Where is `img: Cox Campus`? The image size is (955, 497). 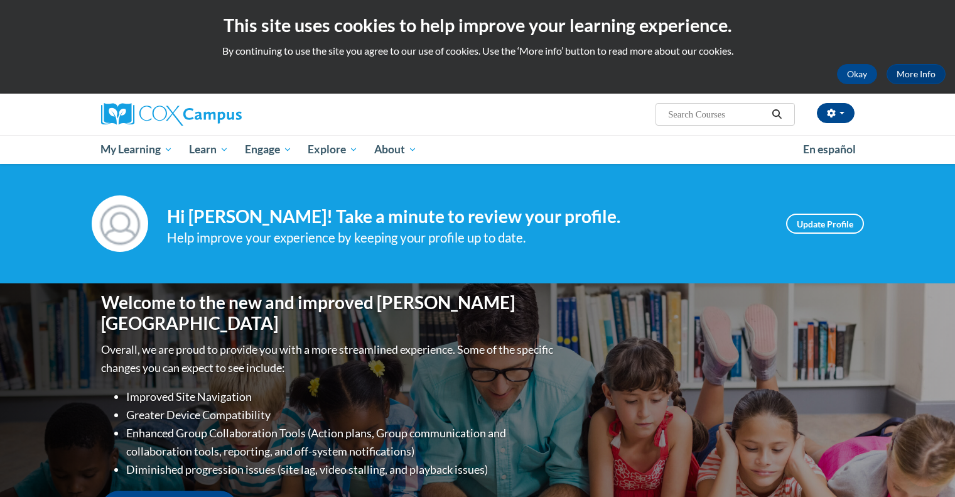 img: Cox Campus is located at coordinates (171, 114).